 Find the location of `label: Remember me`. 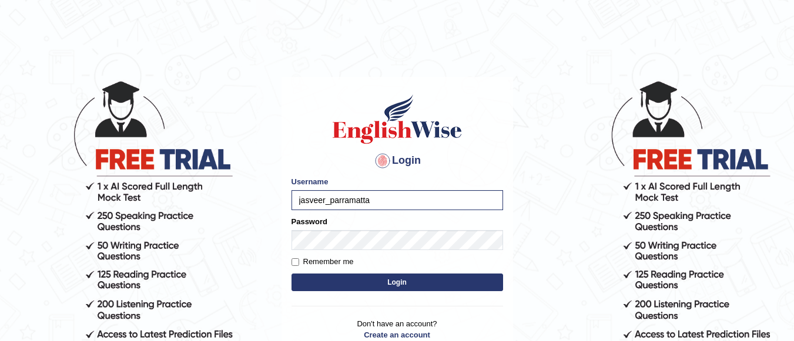

label: Remember me is located at coordinates (323, 262).